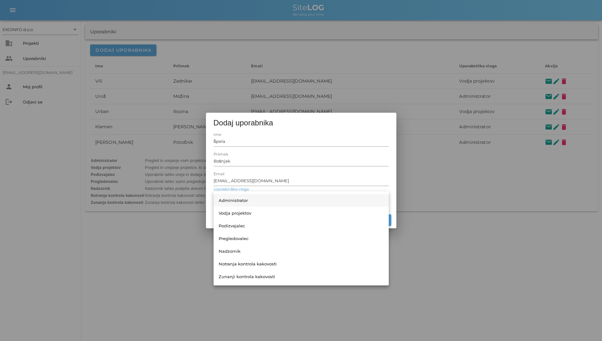 This screenshot has height=341, width=602. Describe the element at coordinates (301, 213) in the screenshot. I see `div: Vodja projektov` at that location.